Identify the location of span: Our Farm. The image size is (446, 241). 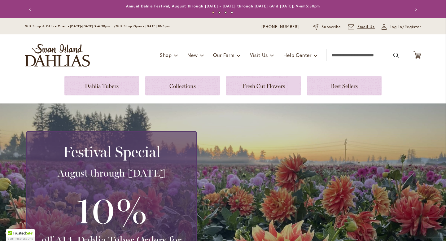
(223, 55).